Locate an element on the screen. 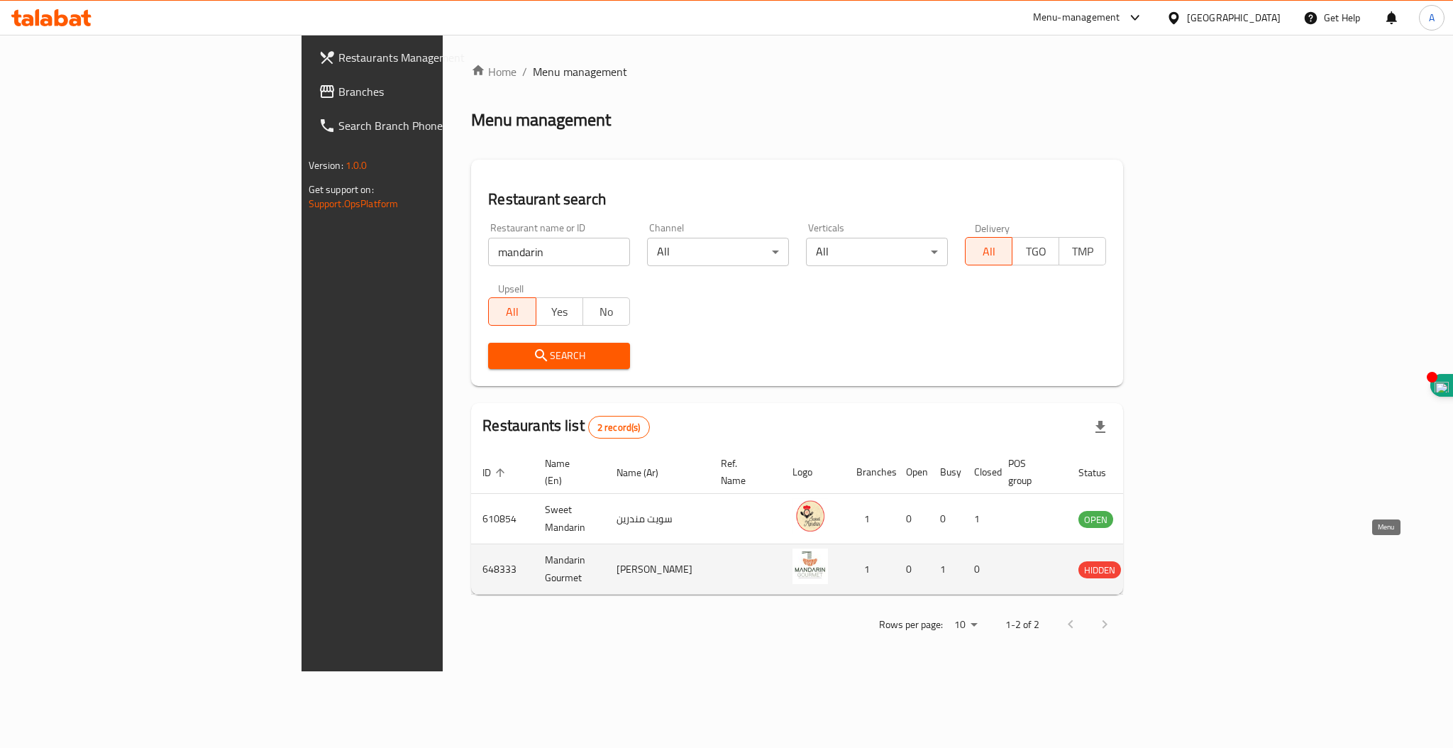 The image size is (1453, 748). td: Sweet Mandarin is located at coordinates (569, 519).